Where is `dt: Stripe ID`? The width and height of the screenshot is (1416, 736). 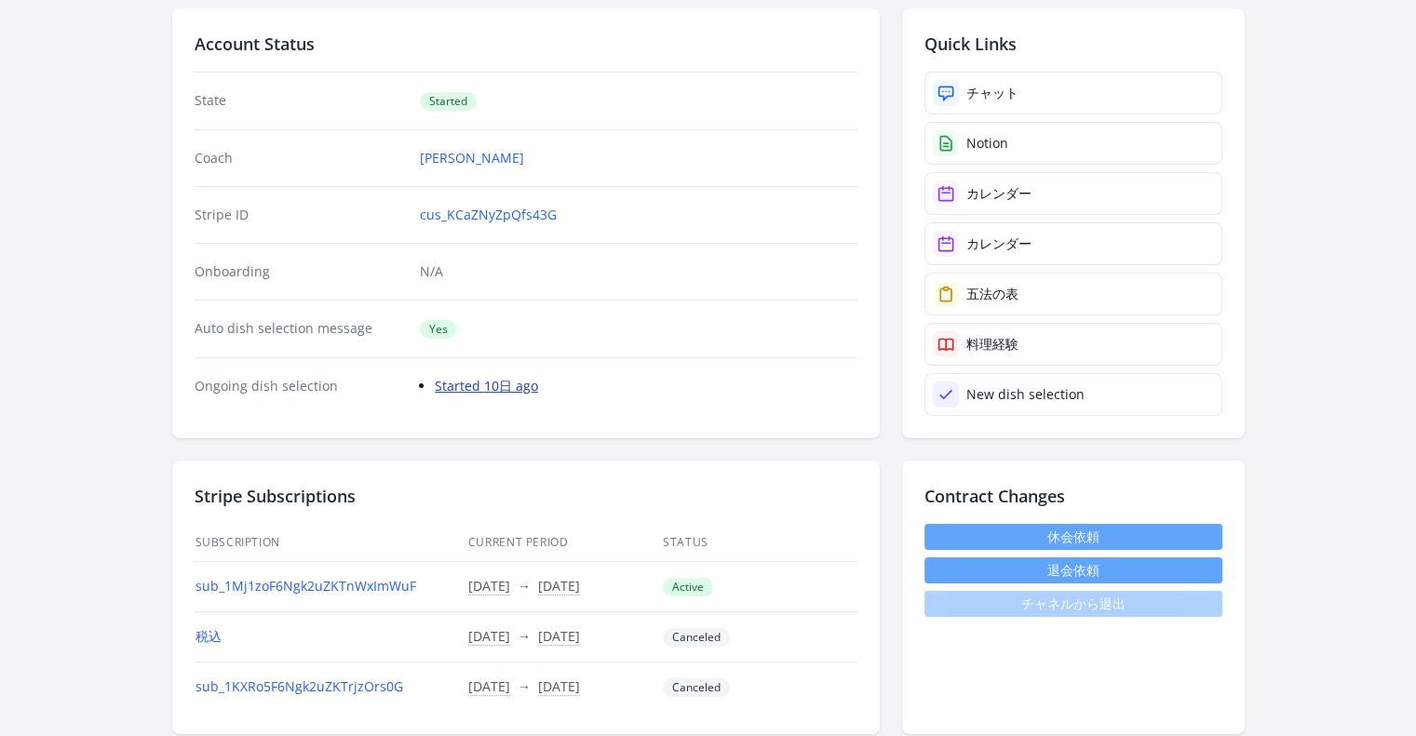 dt: Stripe ID is located at coordinates (300, 215).